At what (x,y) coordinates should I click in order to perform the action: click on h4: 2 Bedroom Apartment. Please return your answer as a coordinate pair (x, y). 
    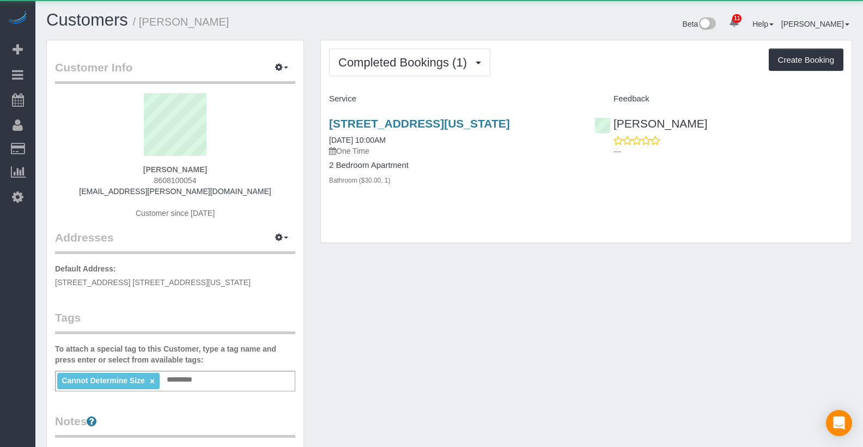
    Looking at the image, I should click on (453, 165).